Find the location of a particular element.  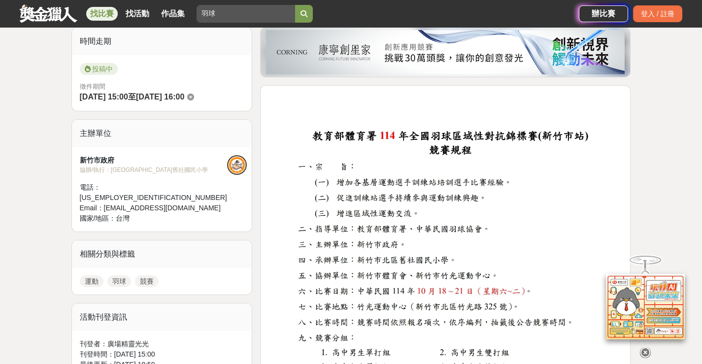

div: 刊登者： 廣場精靈光光 is located at coordinates (162, 344).